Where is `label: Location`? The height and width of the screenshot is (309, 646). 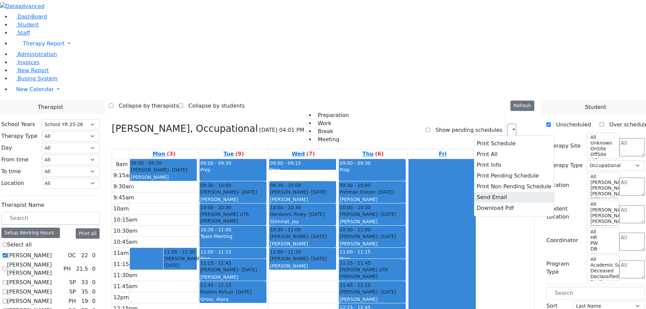 label: Location is located at coordinates (558, 185).